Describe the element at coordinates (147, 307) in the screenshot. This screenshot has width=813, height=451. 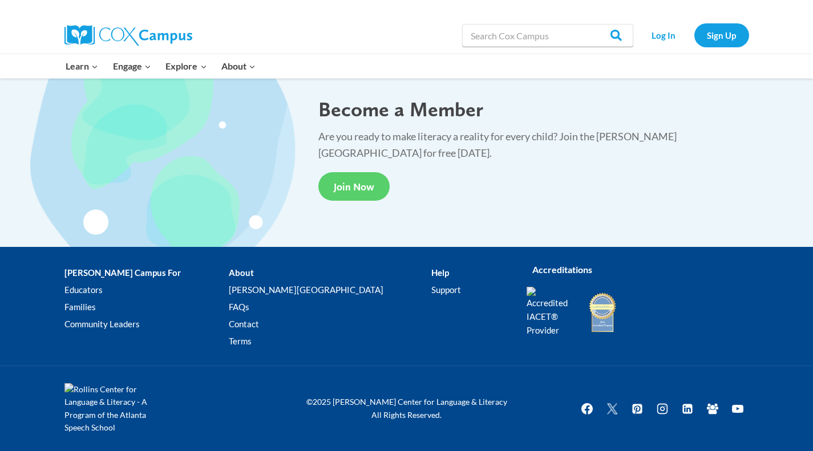
I see `a: Families` at that location.